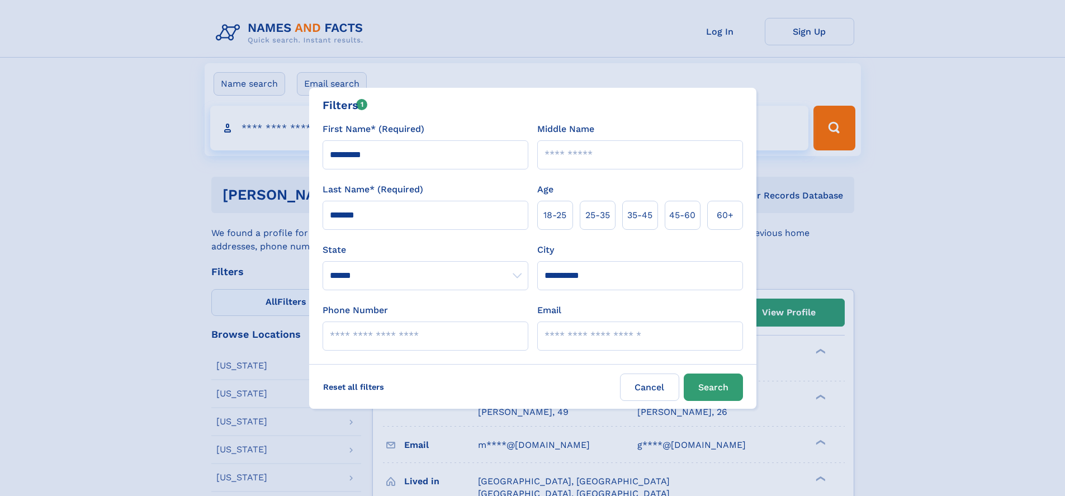 The height and width of the screenshot is (496, 1065). I want to click on span: 60+, so click(725, 215).